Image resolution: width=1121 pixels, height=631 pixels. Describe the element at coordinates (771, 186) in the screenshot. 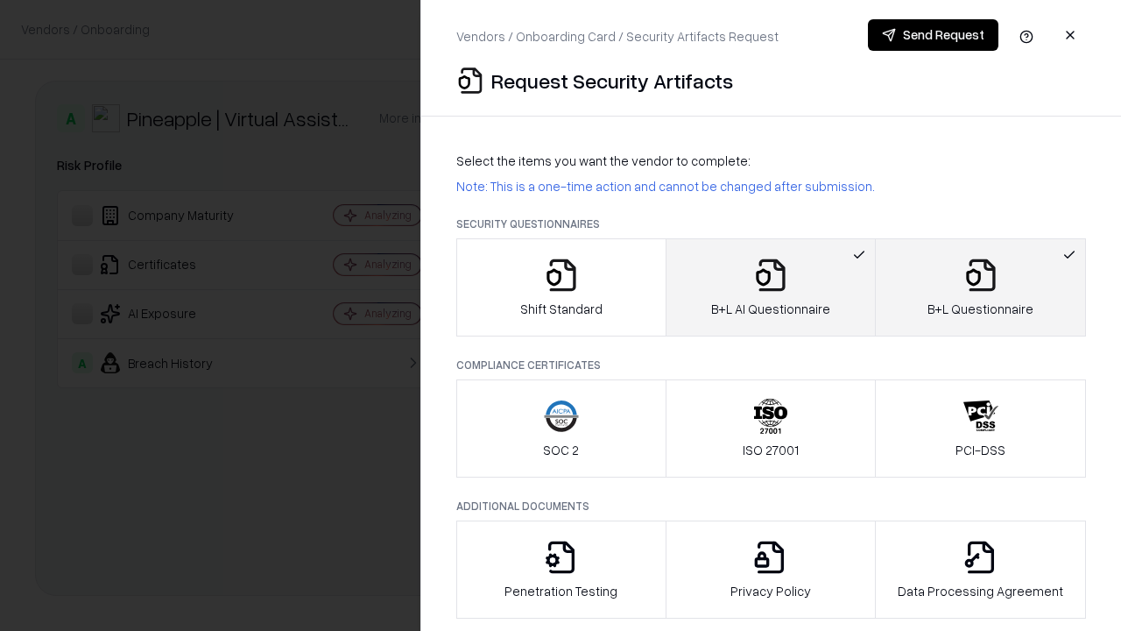

I see `p: Note: This is a one-time action and cannot be changed after submission.` at that location.